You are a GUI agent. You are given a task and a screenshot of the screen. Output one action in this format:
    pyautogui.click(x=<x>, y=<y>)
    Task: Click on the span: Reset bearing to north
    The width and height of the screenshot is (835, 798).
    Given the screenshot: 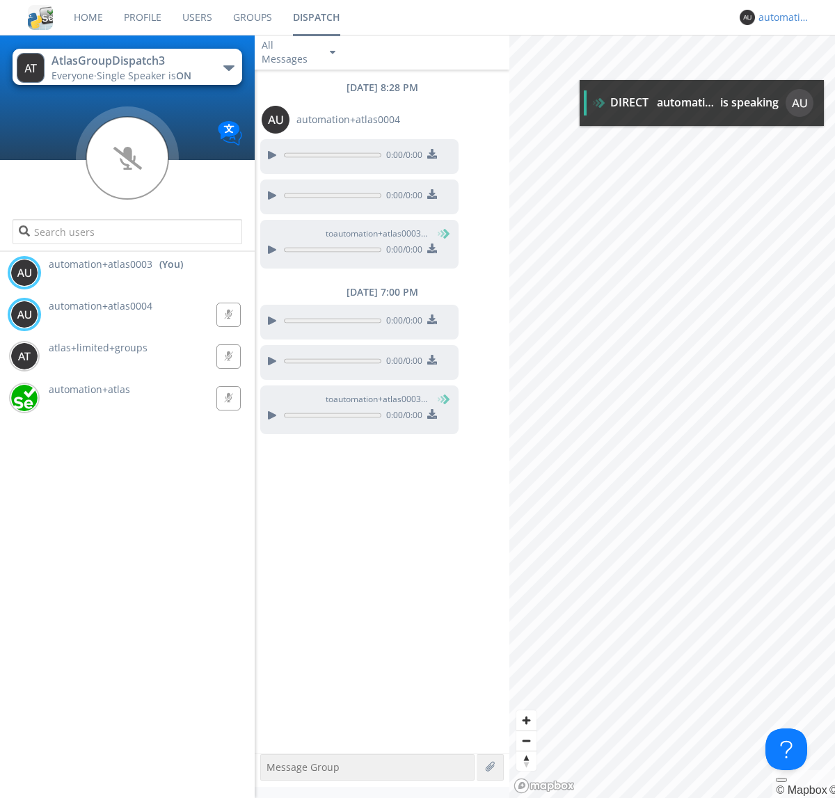 What is the action you would take?
    pyautogui.click(x=526, y=761)
    